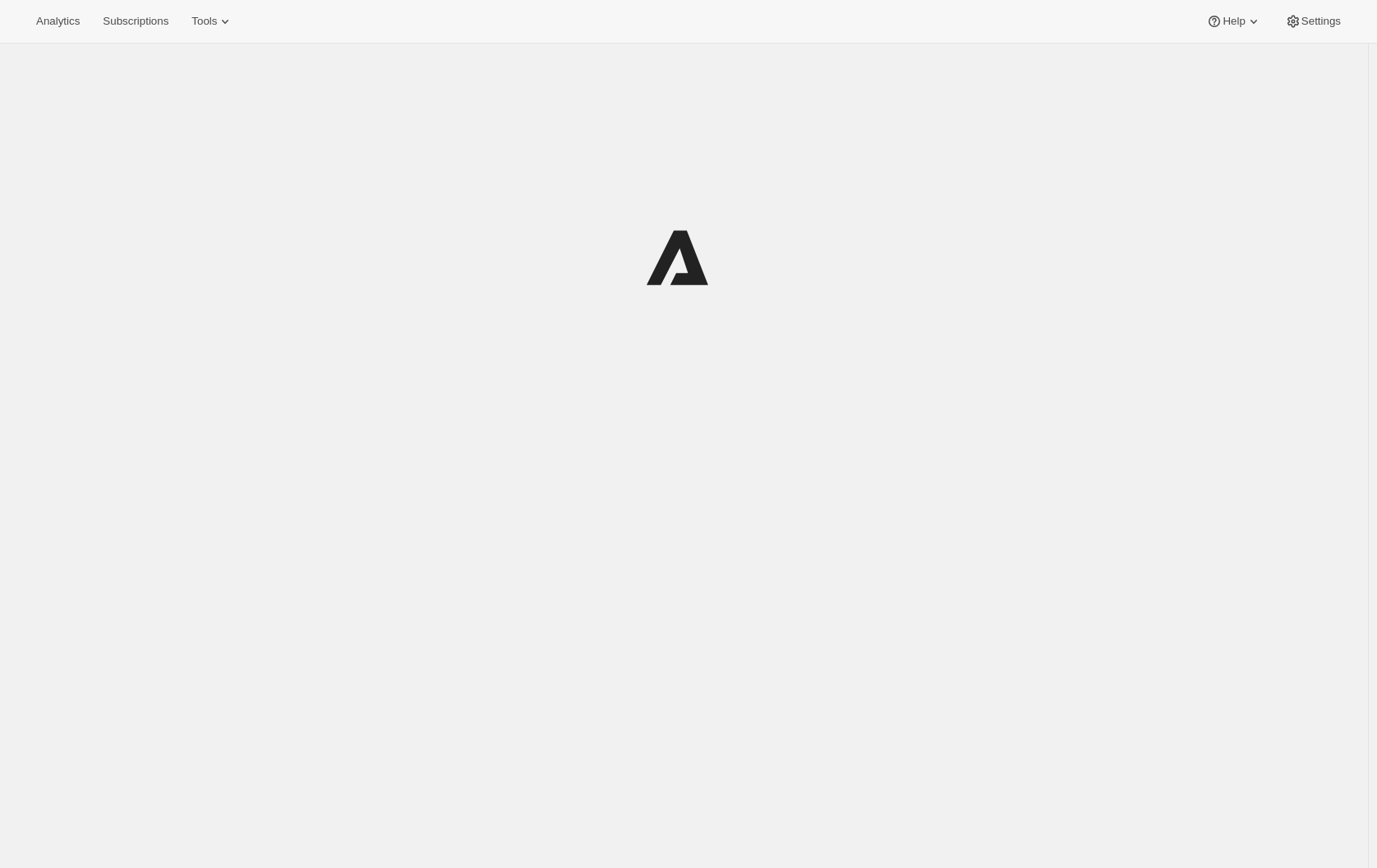 This screenshot has height=868, width=1377. I want to click on button: Settings, so click(1313, 21).